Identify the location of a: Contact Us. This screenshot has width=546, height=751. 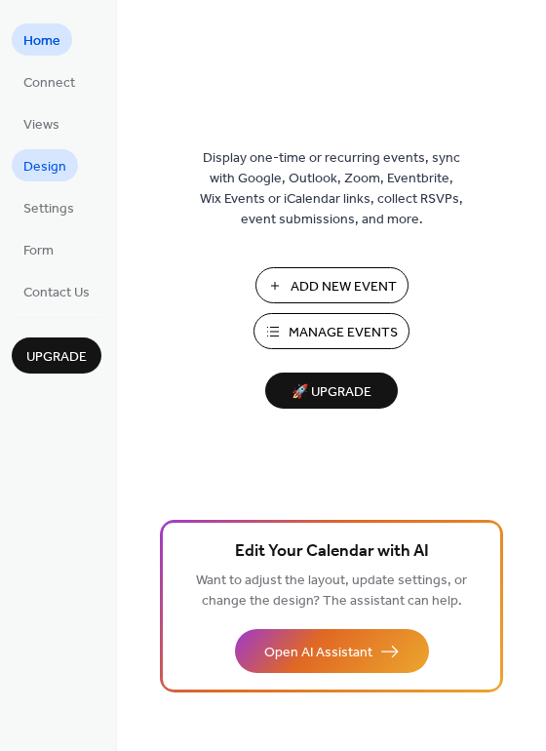
(57, 291).